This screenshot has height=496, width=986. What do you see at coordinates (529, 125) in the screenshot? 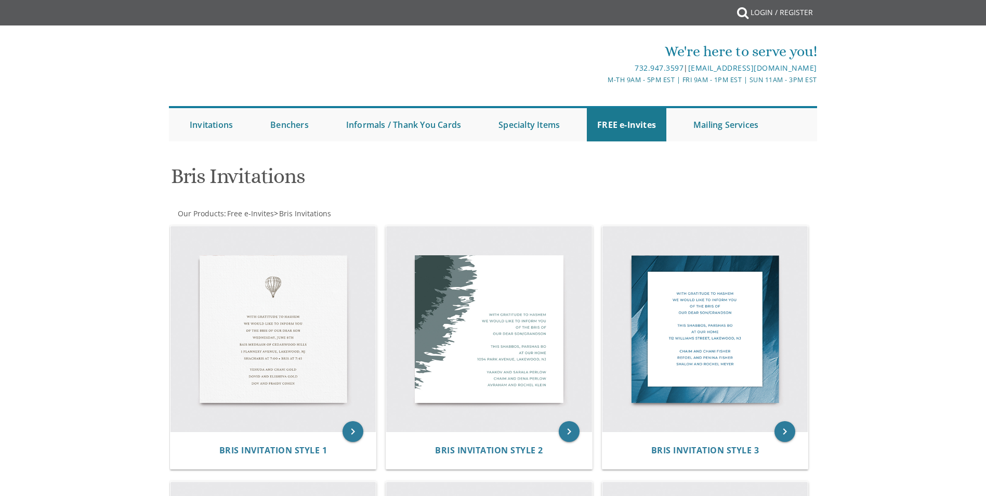
I see `a: Specialty Items` at bounding box center [529, 125].